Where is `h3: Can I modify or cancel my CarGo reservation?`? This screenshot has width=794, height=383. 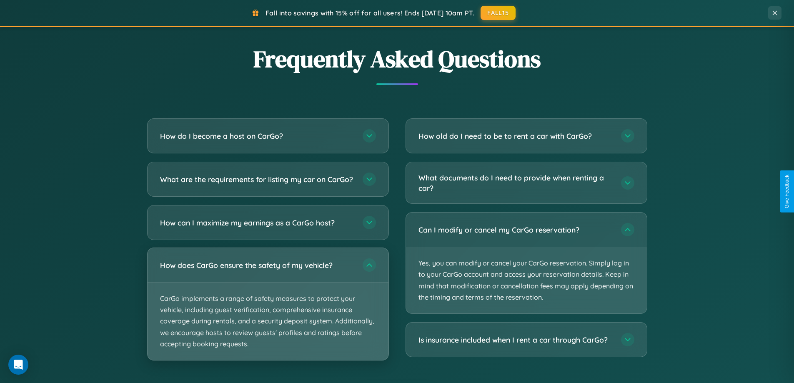 h3: Can I modify or cancel my CarGo reservation? is located at coordinates (516, 230).